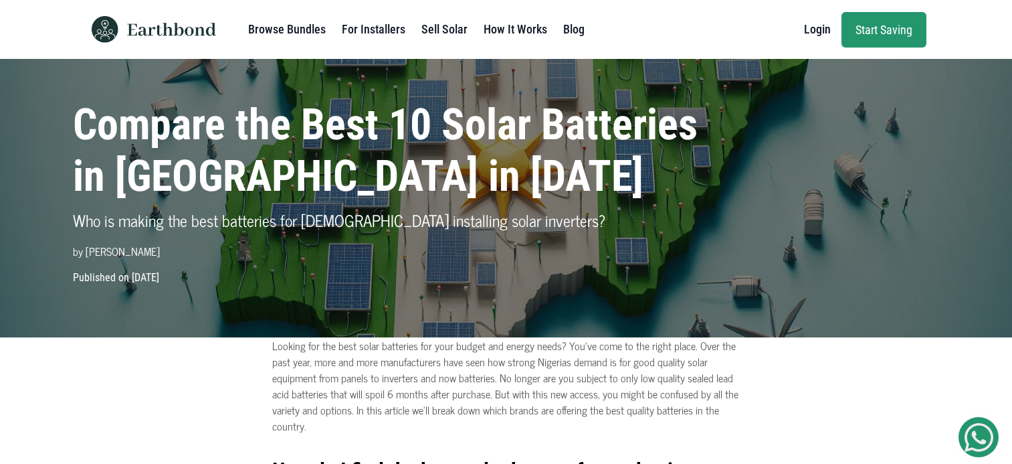 Image resolution: width=1012 pixels, height=464 pixels. I want to click on img: Get Started On Earthbond Via Whatsapp, so click(979, 437).